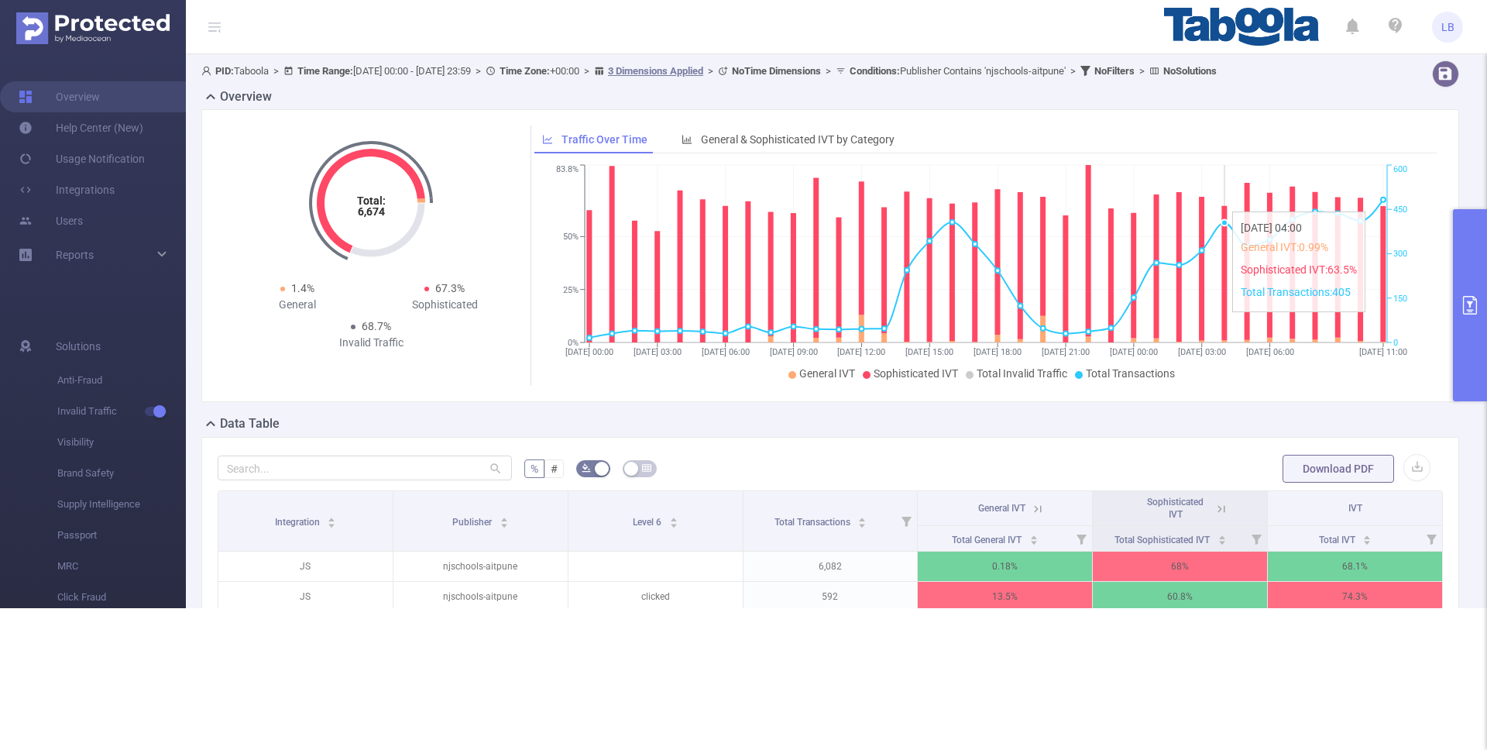  Describe the element at coordinates (647, 468) in the screenshot. I see `i: icon: table` at that location.